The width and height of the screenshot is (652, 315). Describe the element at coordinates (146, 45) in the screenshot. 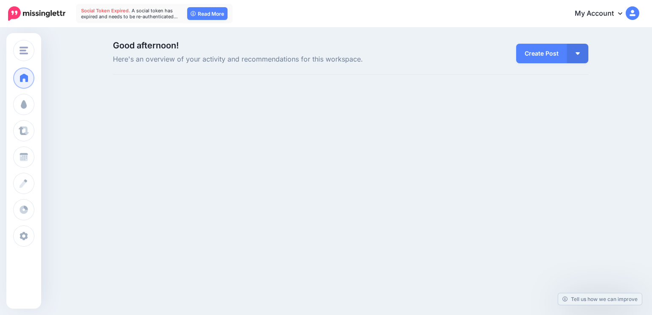

I see `span: Good afternoon!` at that location.